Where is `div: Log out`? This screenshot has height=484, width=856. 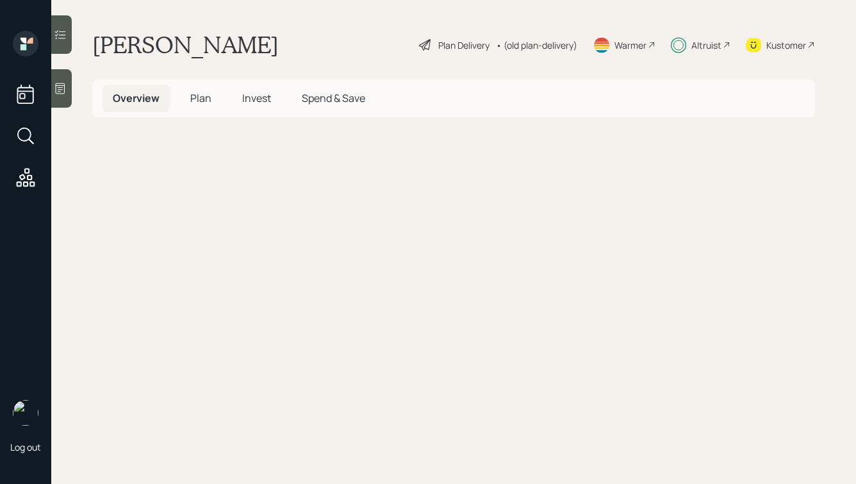 div: Log out is located at coordinates (26, 447).